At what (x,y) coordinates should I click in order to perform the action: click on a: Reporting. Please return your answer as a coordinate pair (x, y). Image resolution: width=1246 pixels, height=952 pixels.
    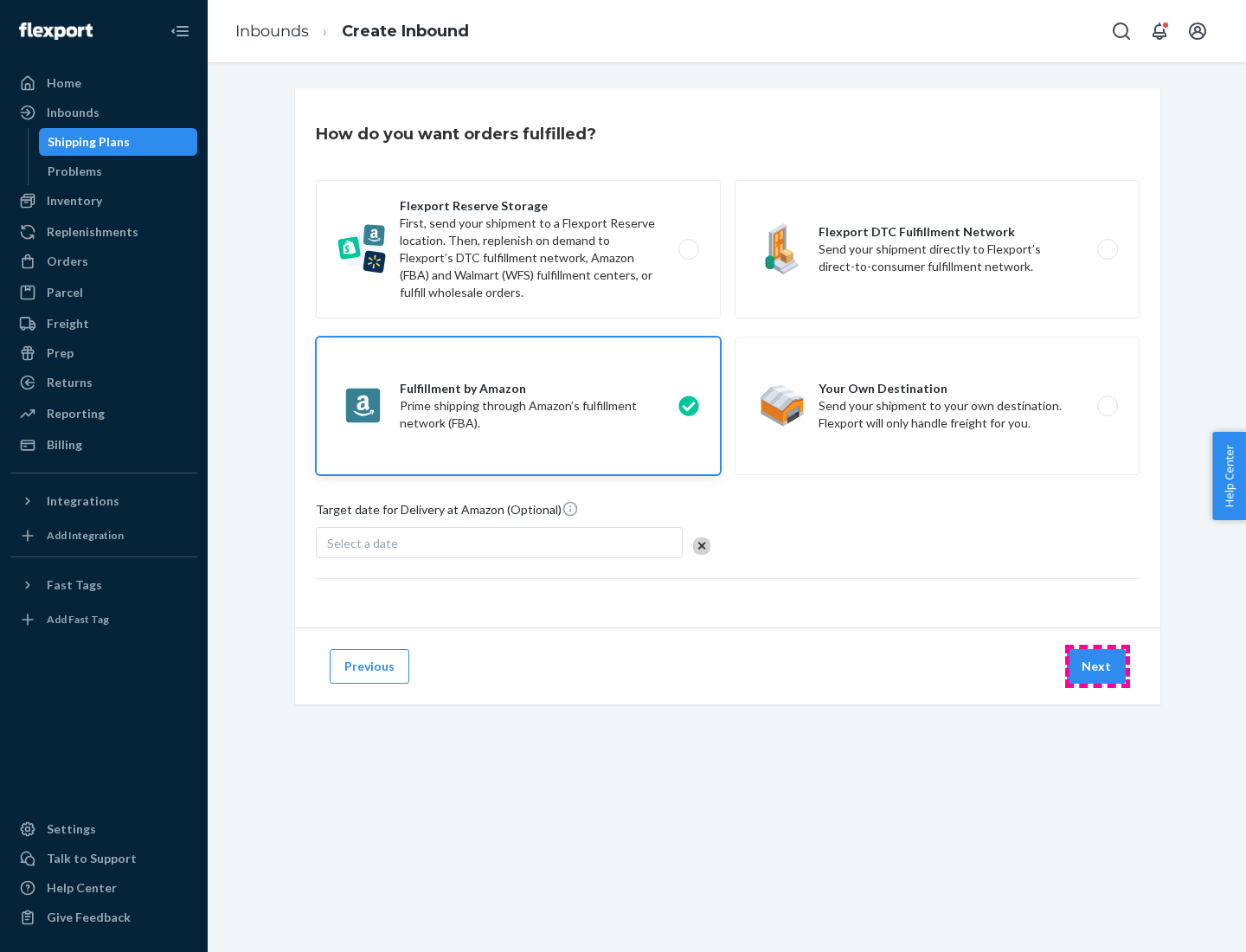
    Looking at the image, I should click on (104, 414).